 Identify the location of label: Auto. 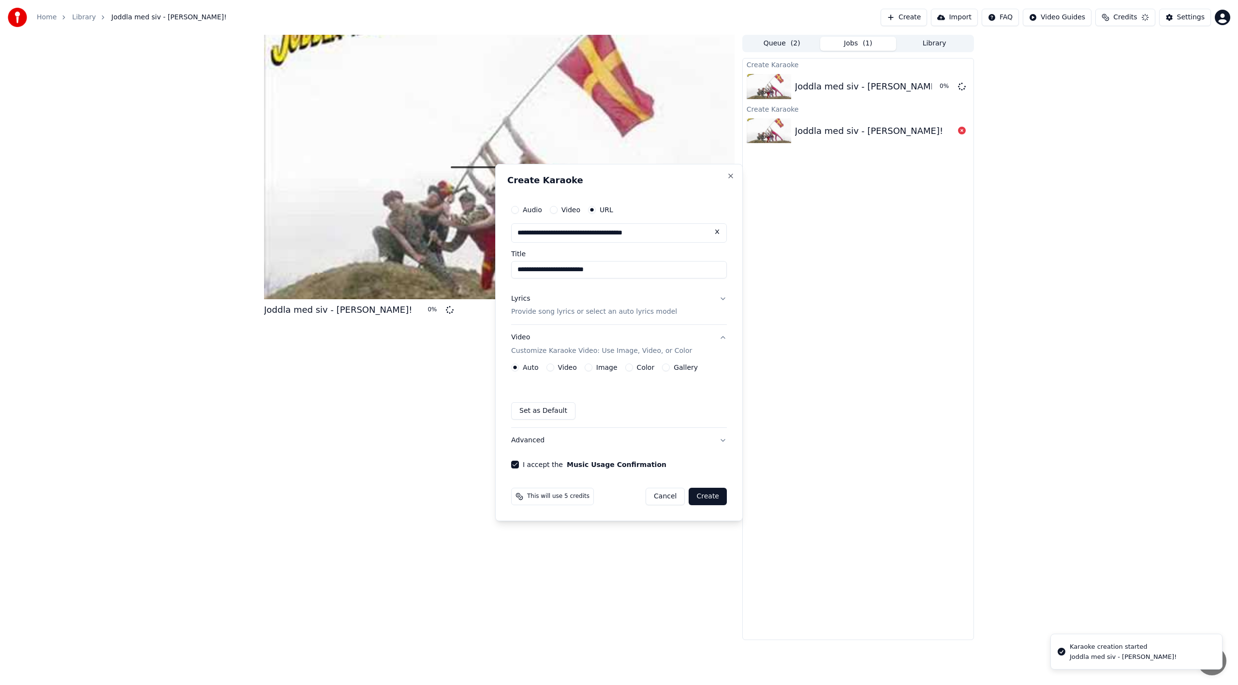
(531, 368).